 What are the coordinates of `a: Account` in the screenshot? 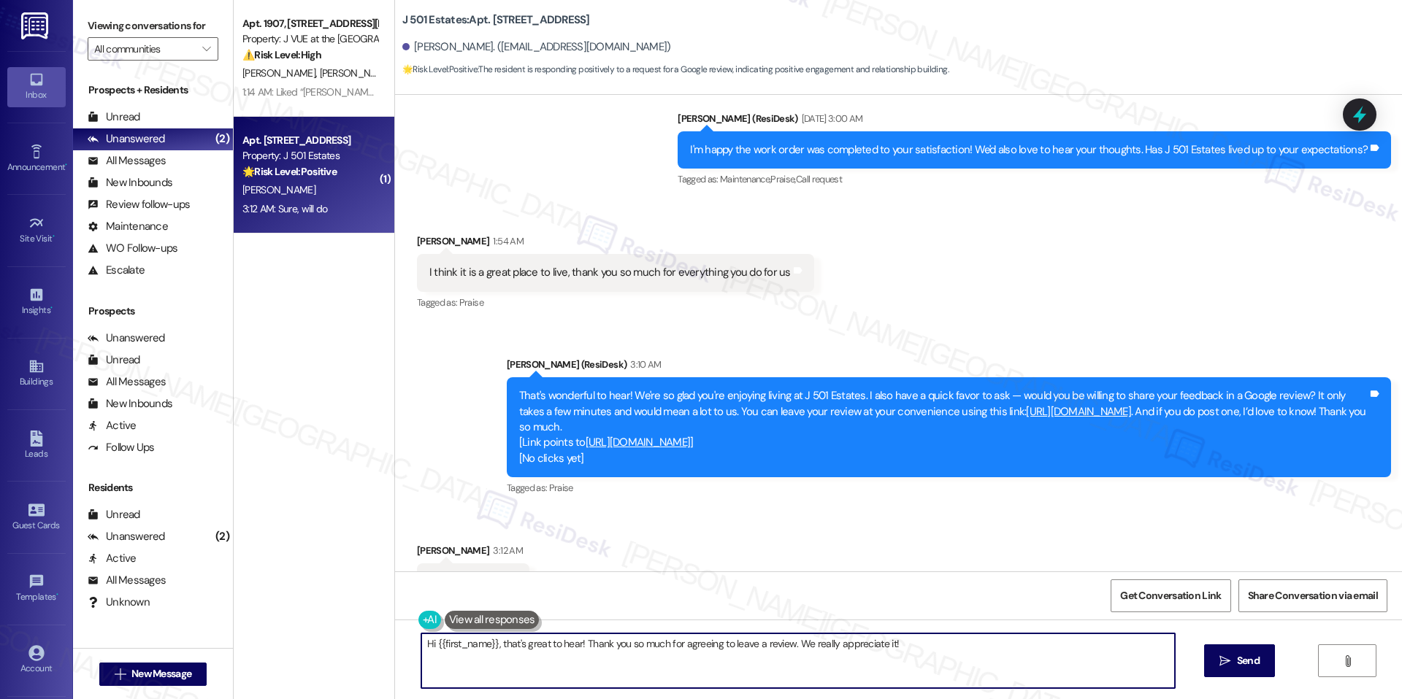 It's located at (36, 661).